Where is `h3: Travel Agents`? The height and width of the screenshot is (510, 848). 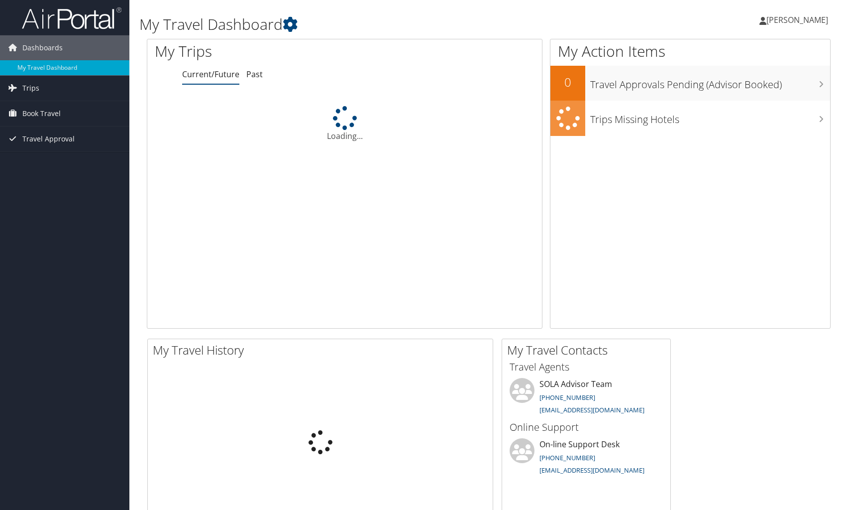
h3: Travel Agents is located at coordinates (586, 367).